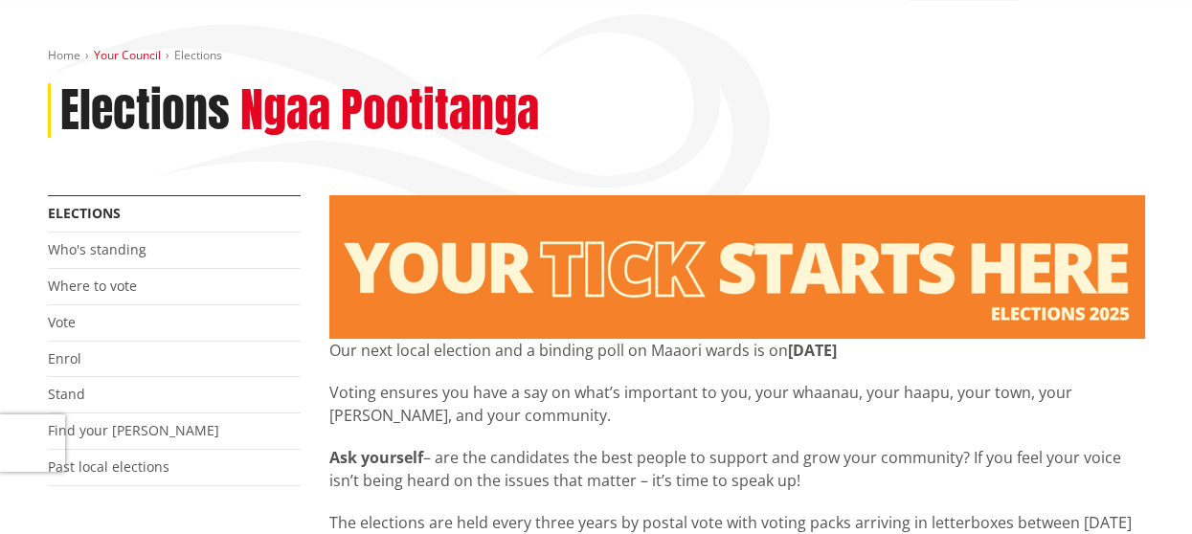 The image size is (1192, 534). What do you see at coordinates (737, 469) in the screenshot?
I see `p: – are the candidates the best people to support and grow your community? If you feel your voice i...` at bounding box center [737, 469].